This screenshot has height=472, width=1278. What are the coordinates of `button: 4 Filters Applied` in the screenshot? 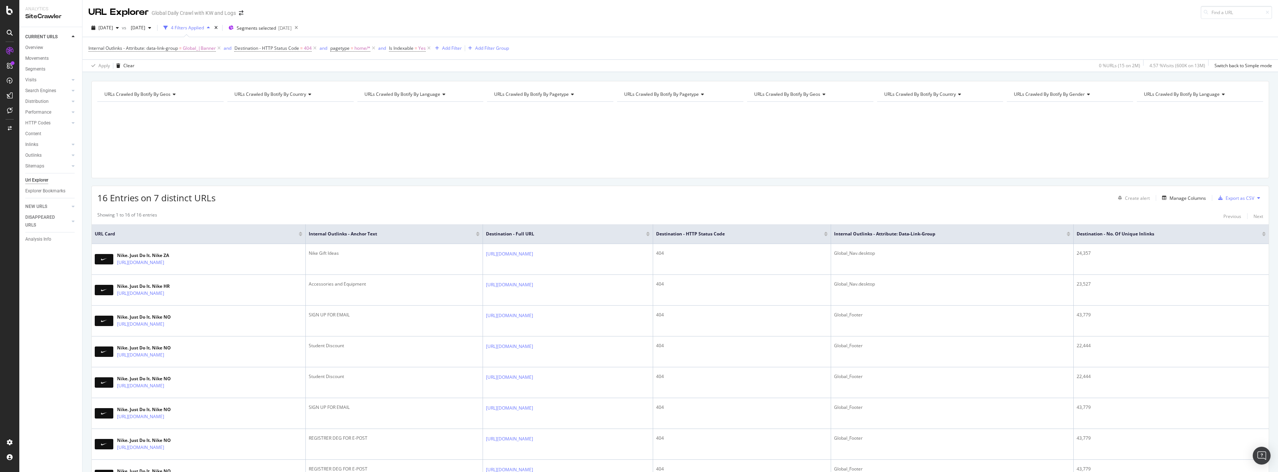 It's located at (186, 28).